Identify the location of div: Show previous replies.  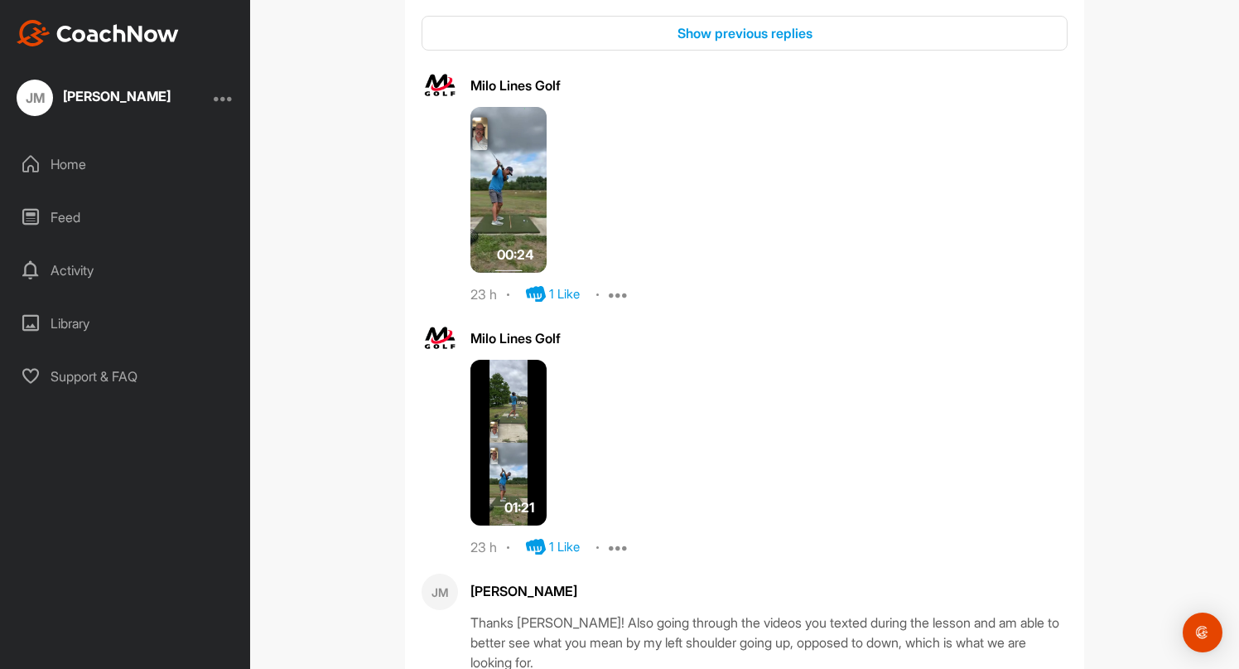
(745, 33).